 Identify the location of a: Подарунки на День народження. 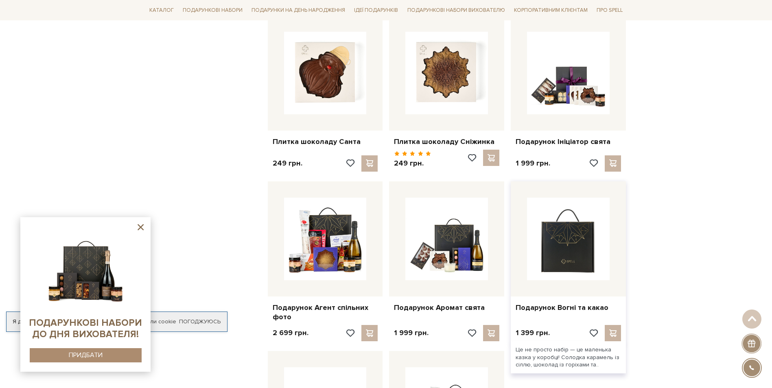
(298, 10).